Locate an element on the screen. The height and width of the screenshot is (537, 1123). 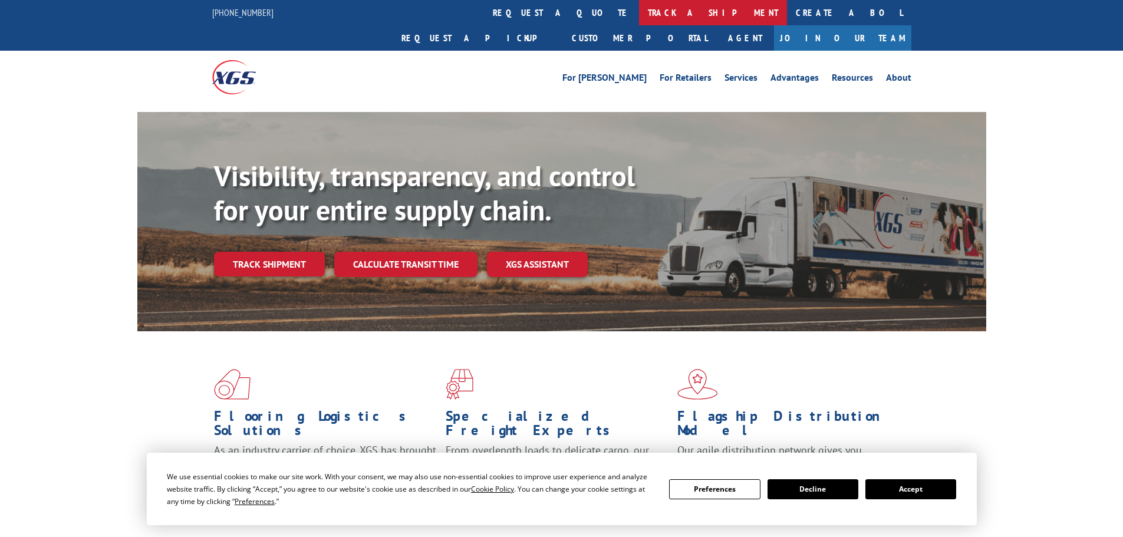
b: Visibility, transparency, and control for your entire supply chain. is located at coordinates (424, 193).